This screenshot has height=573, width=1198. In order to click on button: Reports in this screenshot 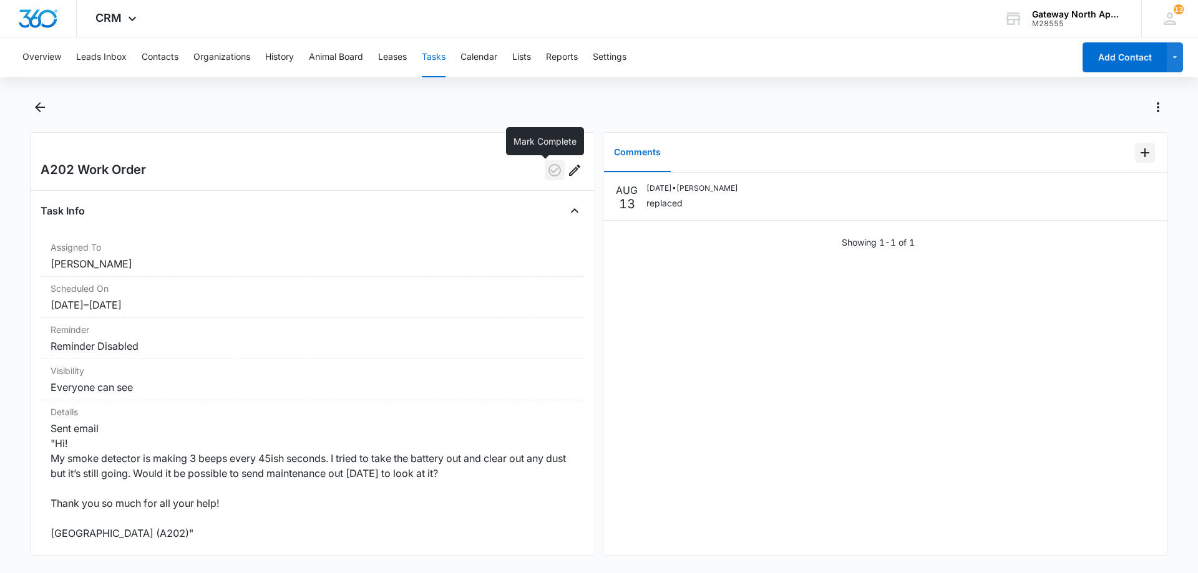, I will do `click(561, 57)`.